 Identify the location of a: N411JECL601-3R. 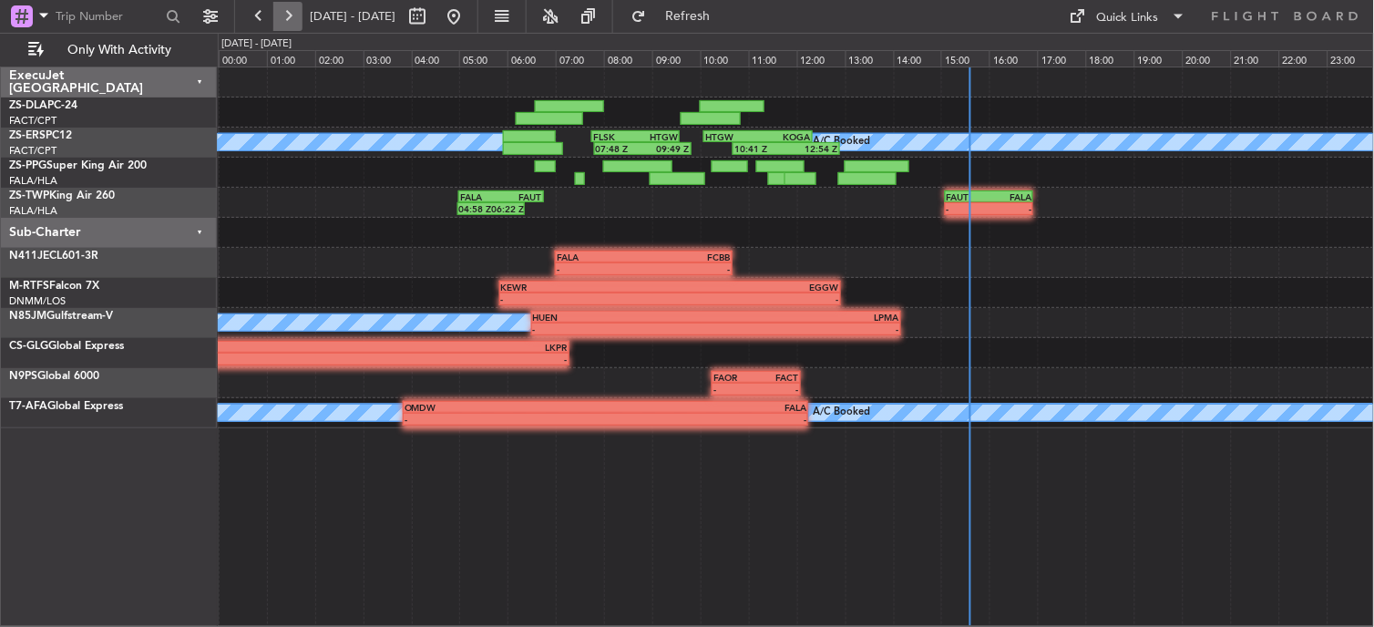
(54, 256).